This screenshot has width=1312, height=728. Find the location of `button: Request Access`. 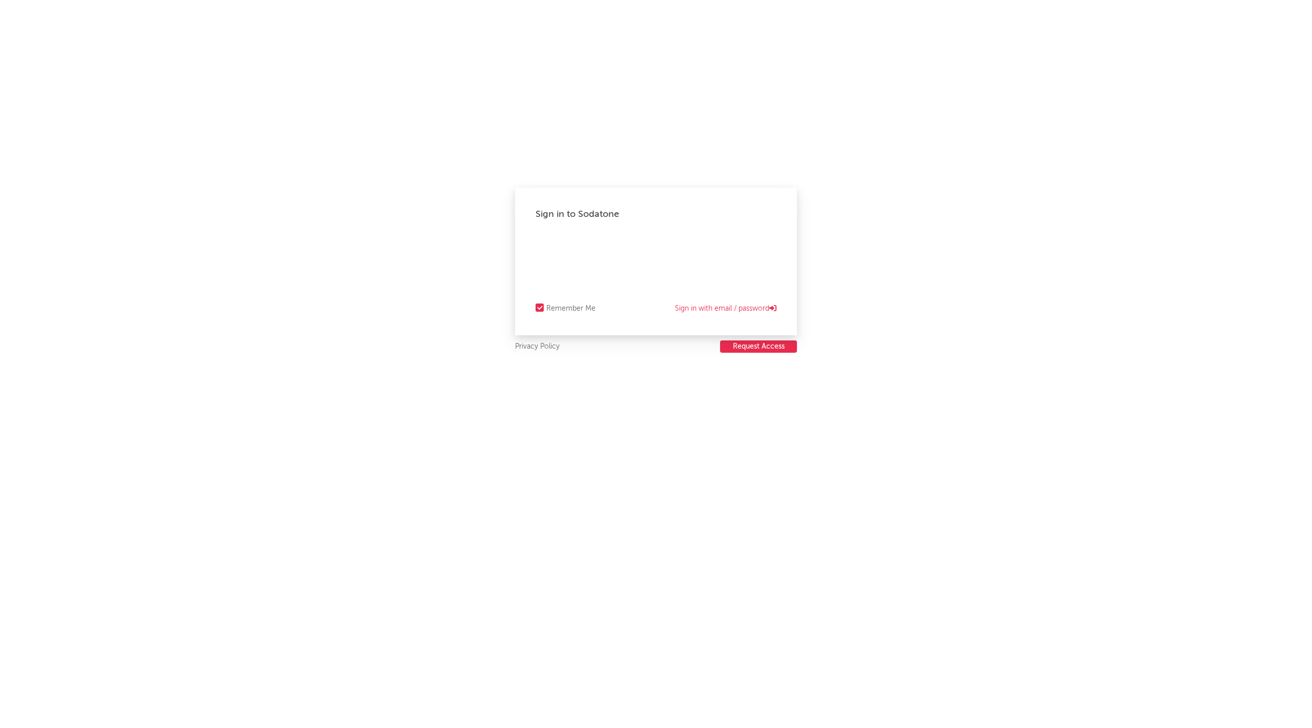

button: Request Access is located at coordinates (758, 346).